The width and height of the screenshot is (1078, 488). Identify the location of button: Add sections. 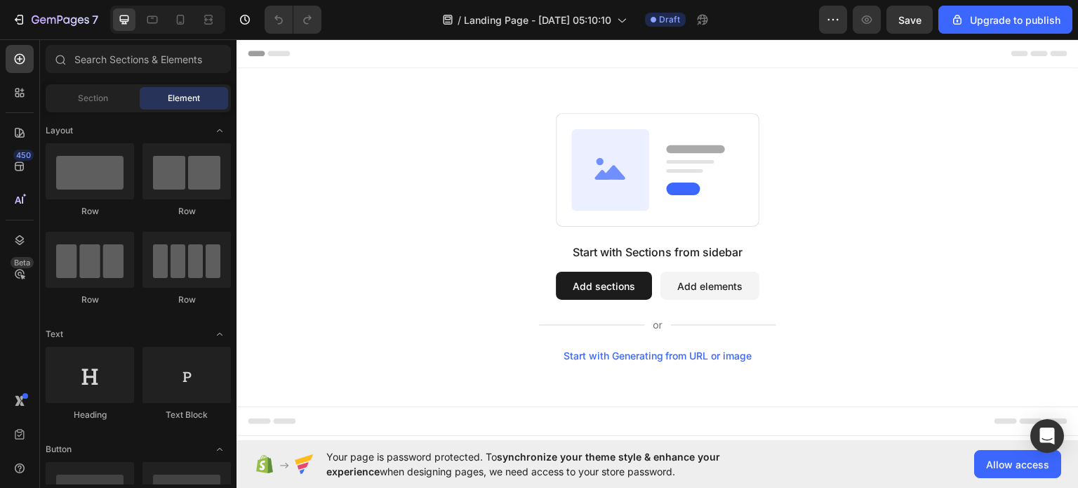
(367, 246).